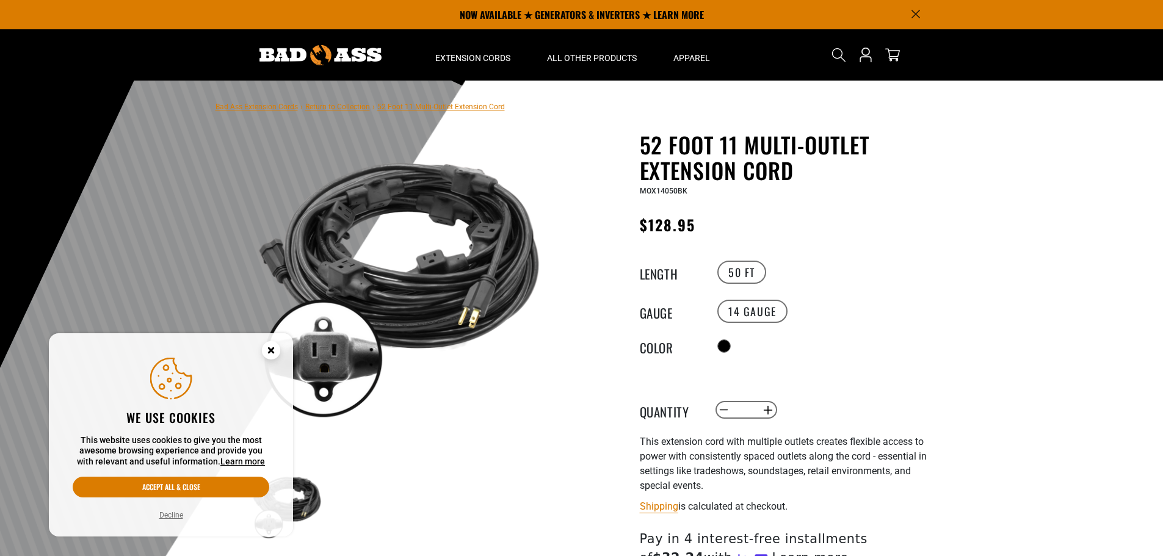  I want to click on span: This extension cord with multiple outlets creates flexible access to power with consistently spac..., so click(783, 463).